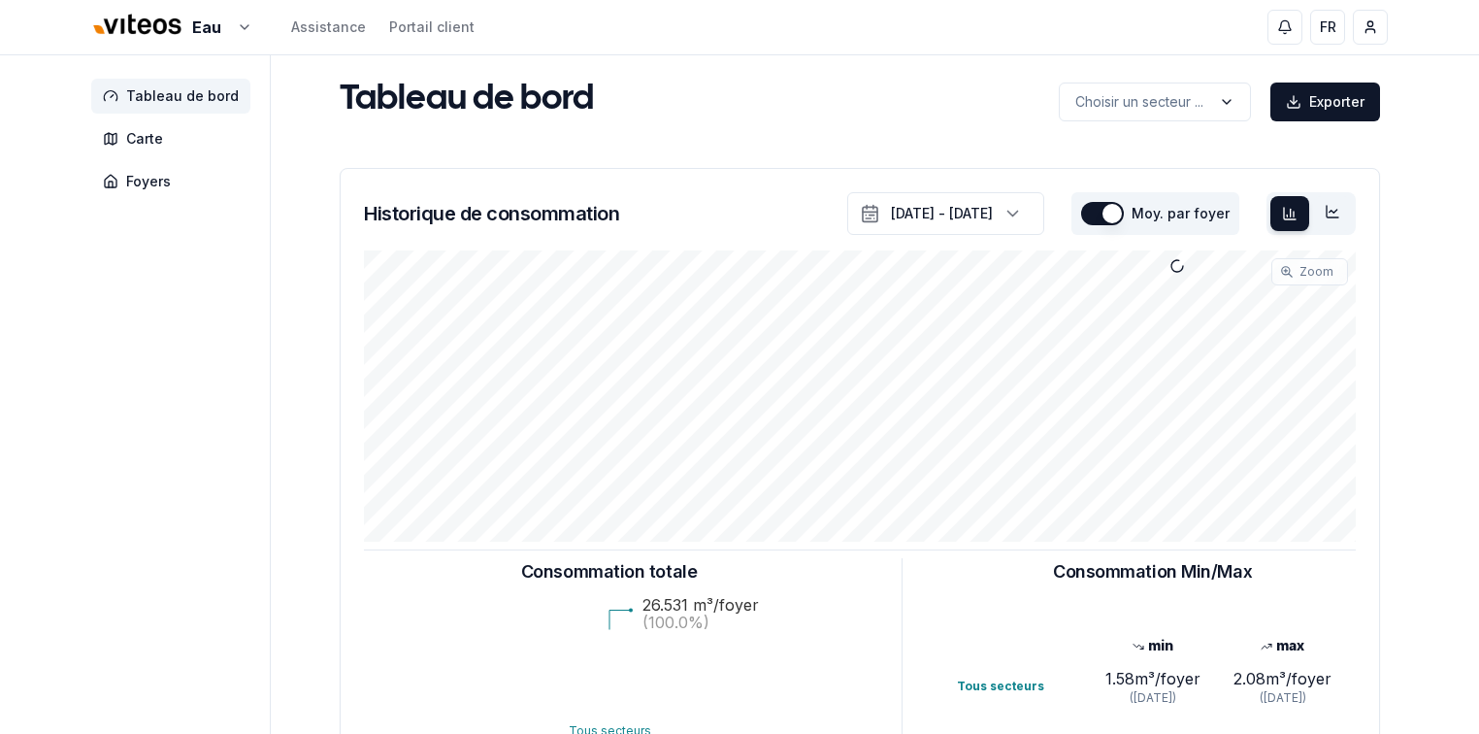  I want to click on a: Portail client, so click(432, 27).